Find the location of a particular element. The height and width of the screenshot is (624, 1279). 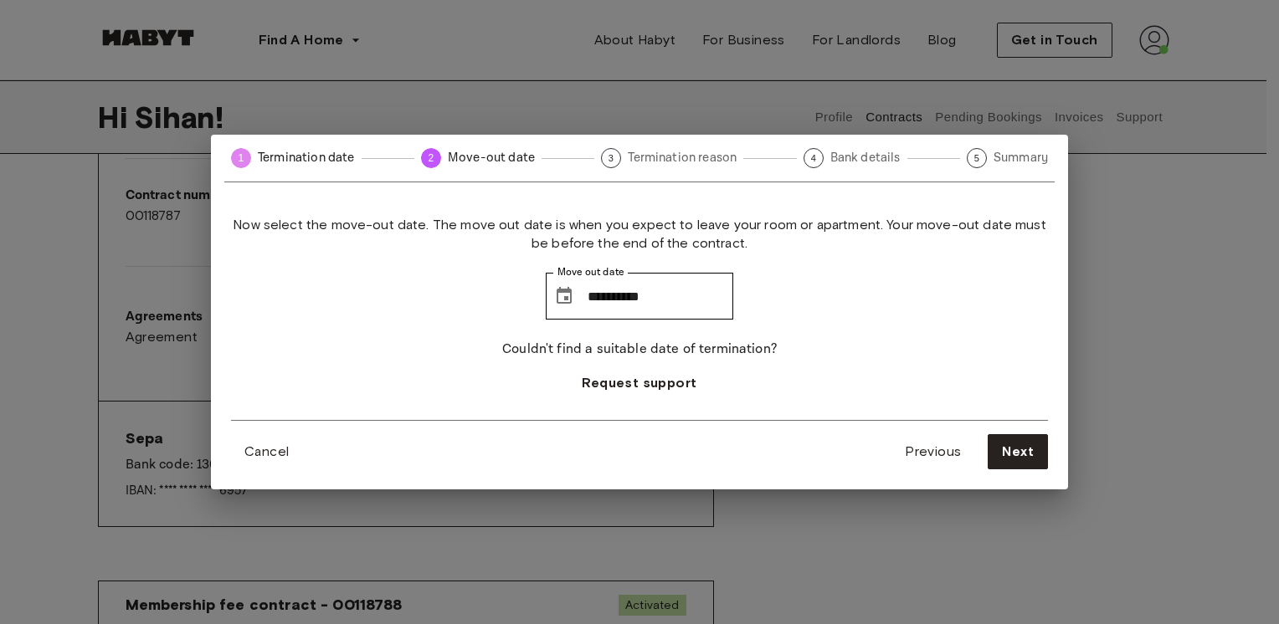

span: Summary is located at coordinates (1020, 157).